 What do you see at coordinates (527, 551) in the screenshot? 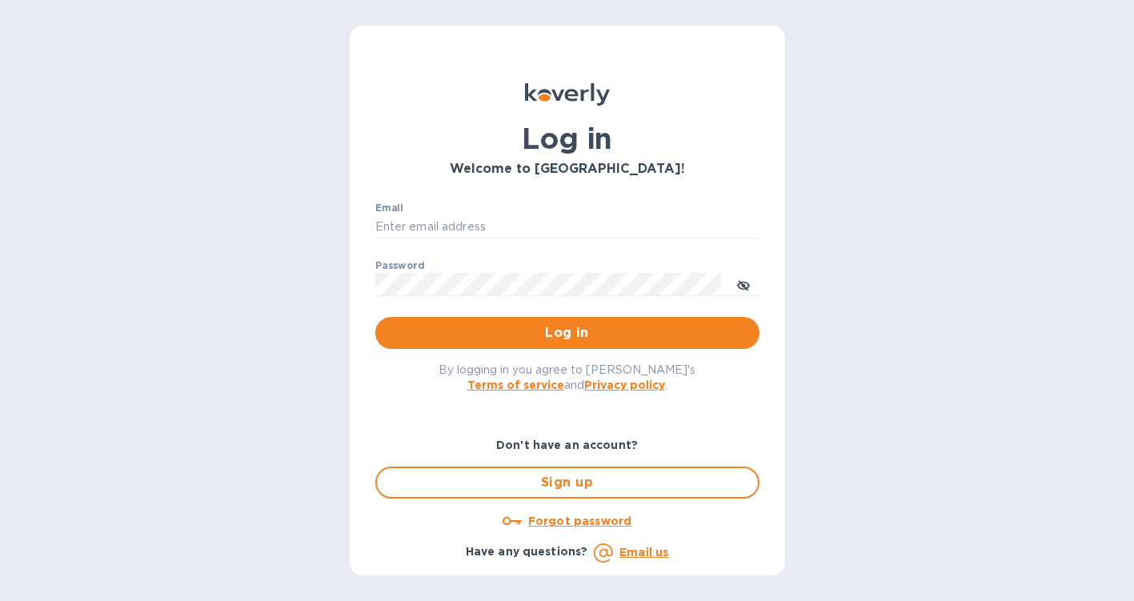
I see `b: Have any questions?` at bounding box center [527, 551].